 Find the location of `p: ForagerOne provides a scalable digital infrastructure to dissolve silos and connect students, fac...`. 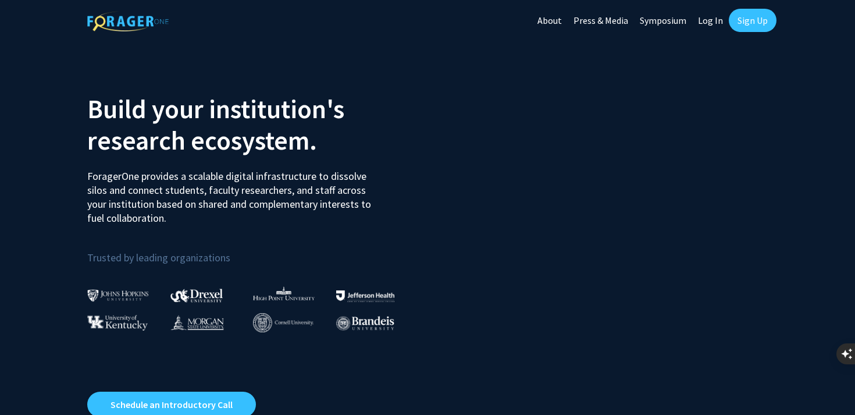

p: ForagerOne provides a scalable digital infrastructure to dissolve silos and connect students, fac... is located at coordinates (233, 193).